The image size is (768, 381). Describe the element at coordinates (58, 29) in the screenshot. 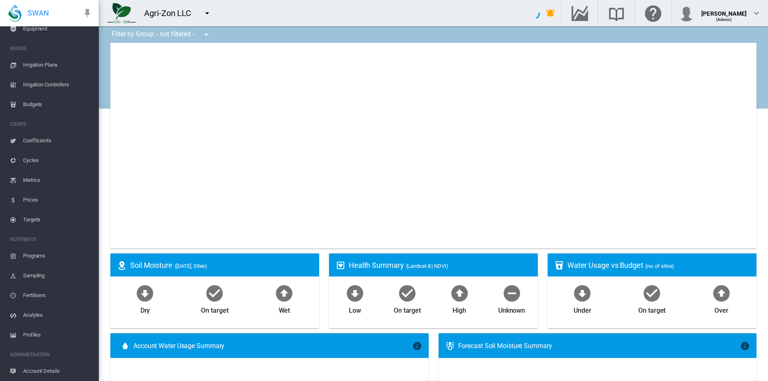

I see `span: Equipment` at that location.